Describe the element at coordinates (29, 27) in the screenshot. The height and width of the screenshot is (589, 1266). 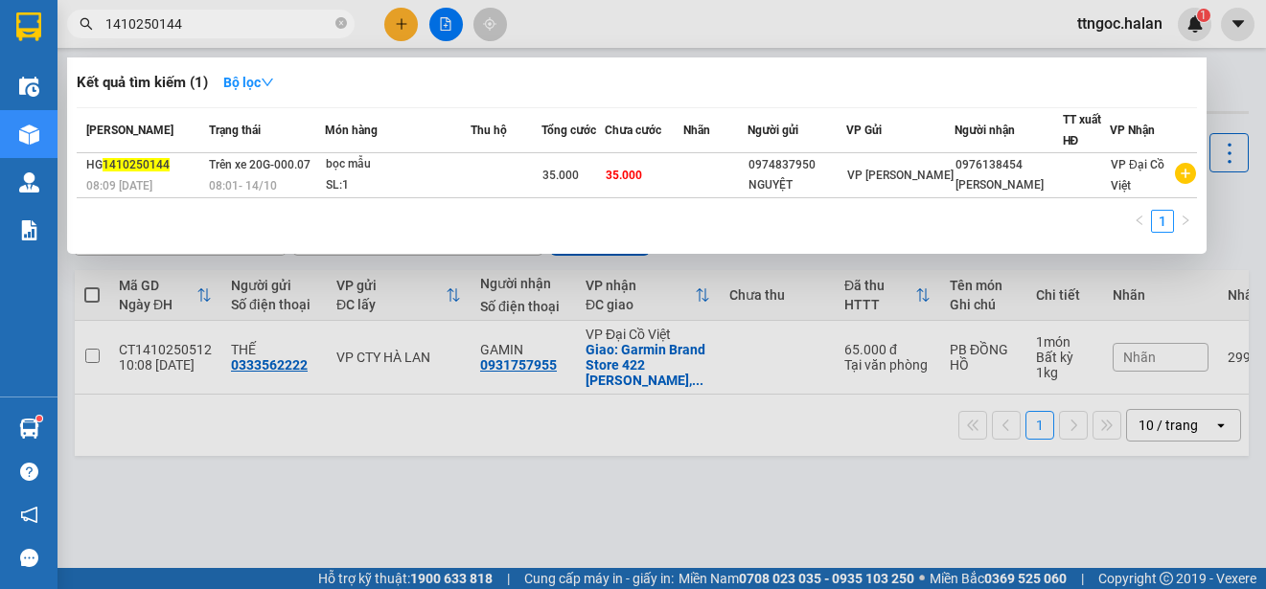
I see `img: logo-vxr` at that location.